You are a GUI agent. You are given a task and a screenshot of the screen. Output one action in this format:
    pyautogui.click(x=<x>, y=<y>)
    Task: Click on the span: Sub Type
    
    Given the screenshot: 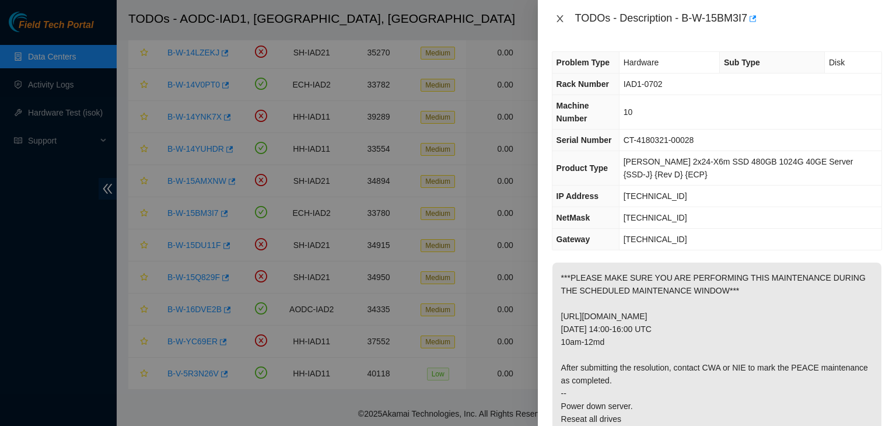 What is the action you would take?
    pyautogui.click(x=742, y=62)
    